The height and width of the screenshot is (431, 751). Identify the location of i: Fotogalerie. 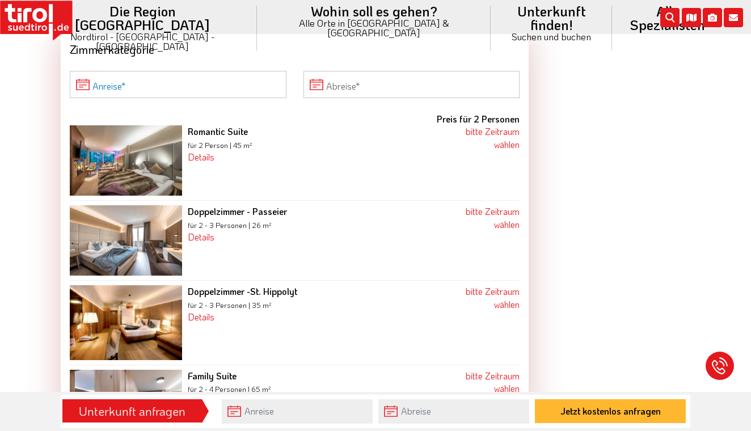
(712, 18).